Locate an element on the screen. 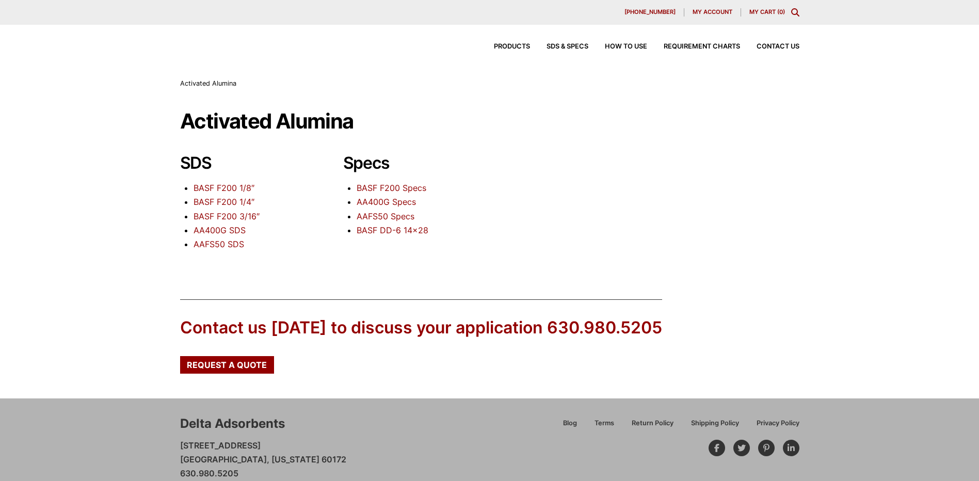 Image resolution: width=979 pixels, height=481 pixels. span: Request a Quote is located at coordinates (227, 365).